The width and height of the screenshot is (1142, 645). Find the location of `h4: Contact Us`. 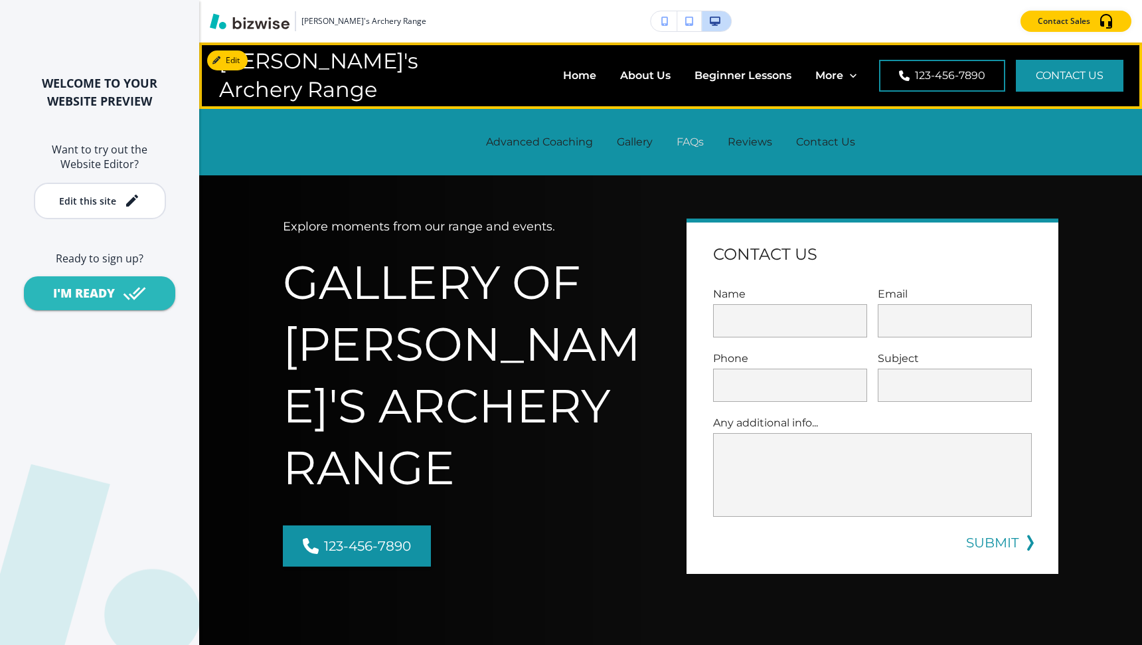

h4: Contact Us is located at coordinates (765, 254).